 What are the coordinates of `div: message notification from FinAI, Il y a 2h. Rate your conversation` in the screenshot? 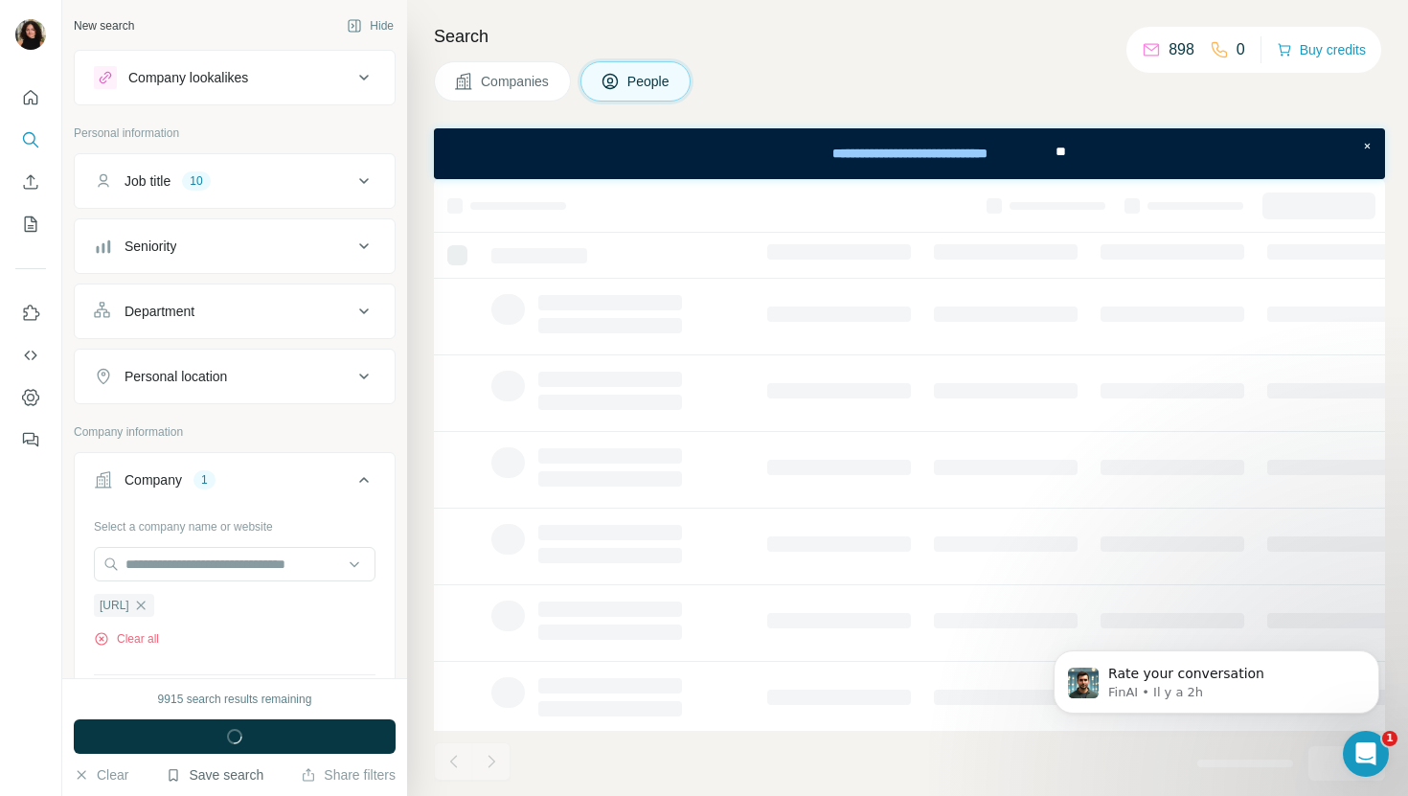 It's located at (192, 72).